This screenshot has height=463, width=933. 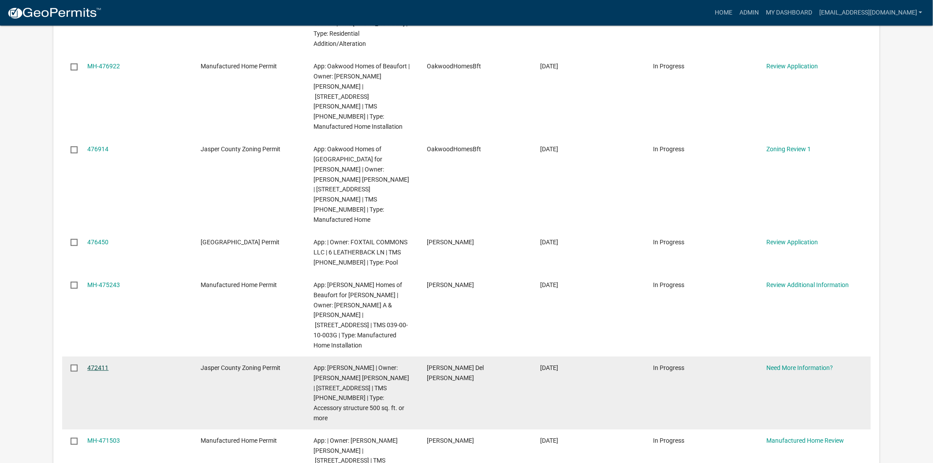 I want to click on a: 472411, so click(x=98, y=368).